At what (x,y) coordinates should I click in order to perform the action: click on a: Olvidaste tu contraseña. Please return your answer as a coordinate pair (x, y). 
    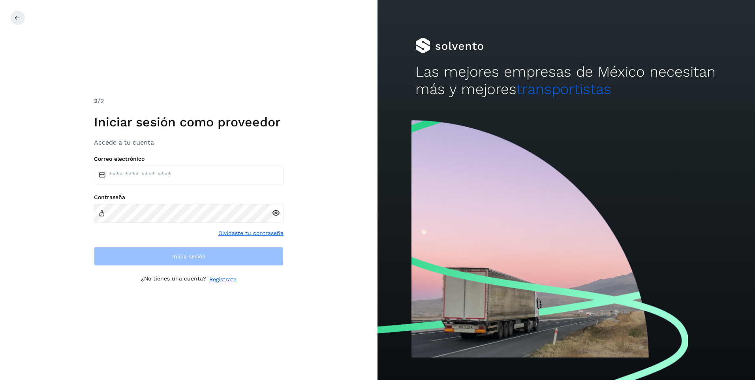
    Looking at the image, I should click on (251, 233).